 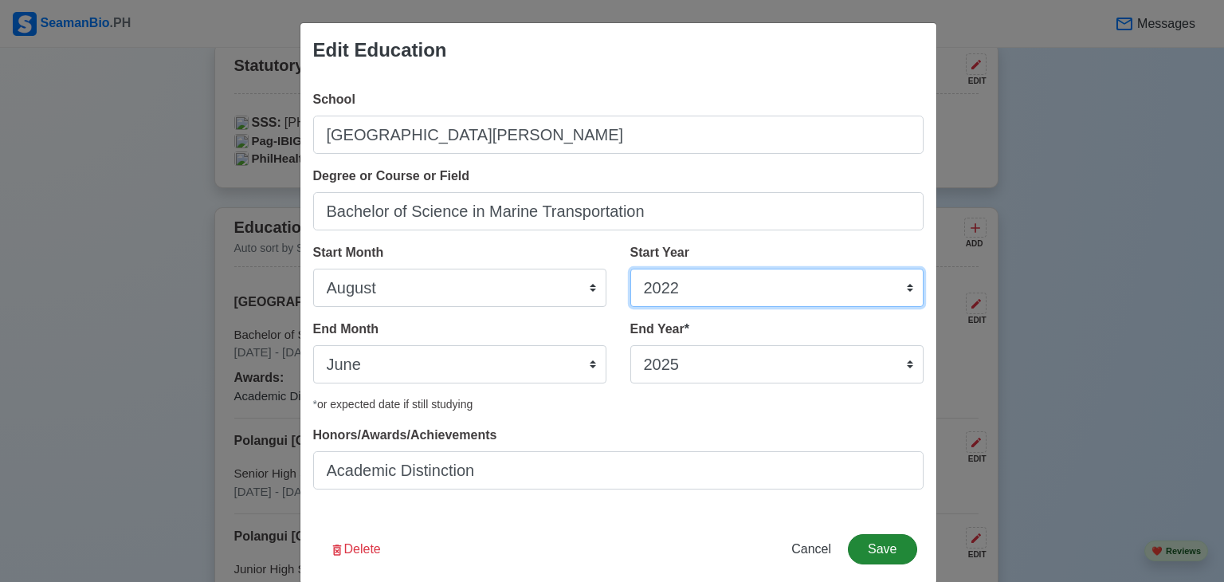 What do you see at coordinates (618, 135) in the screenshot?
I see `input: Ex: PMI Colleges Bohol` at bounding box center [618, 135].